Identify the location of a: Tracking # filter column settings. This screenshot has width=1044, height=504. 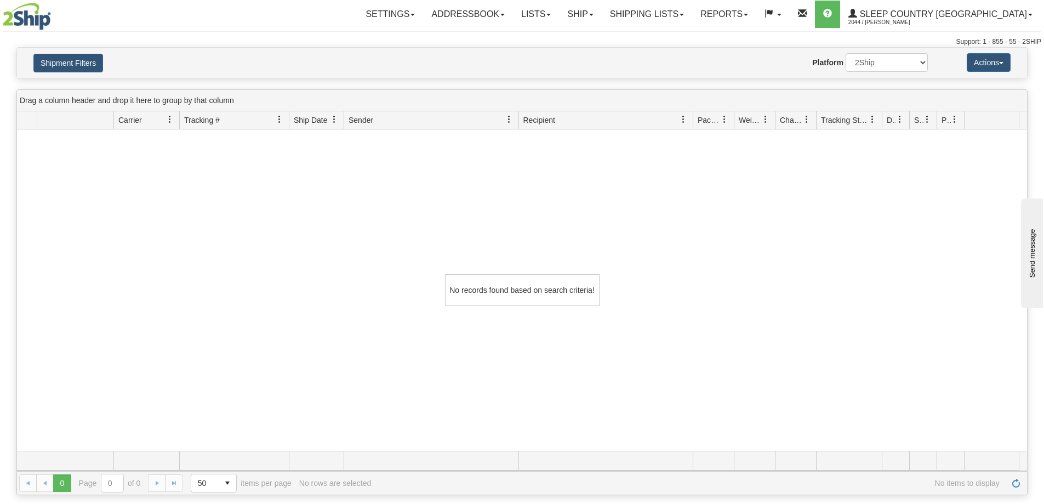
(279, 119).